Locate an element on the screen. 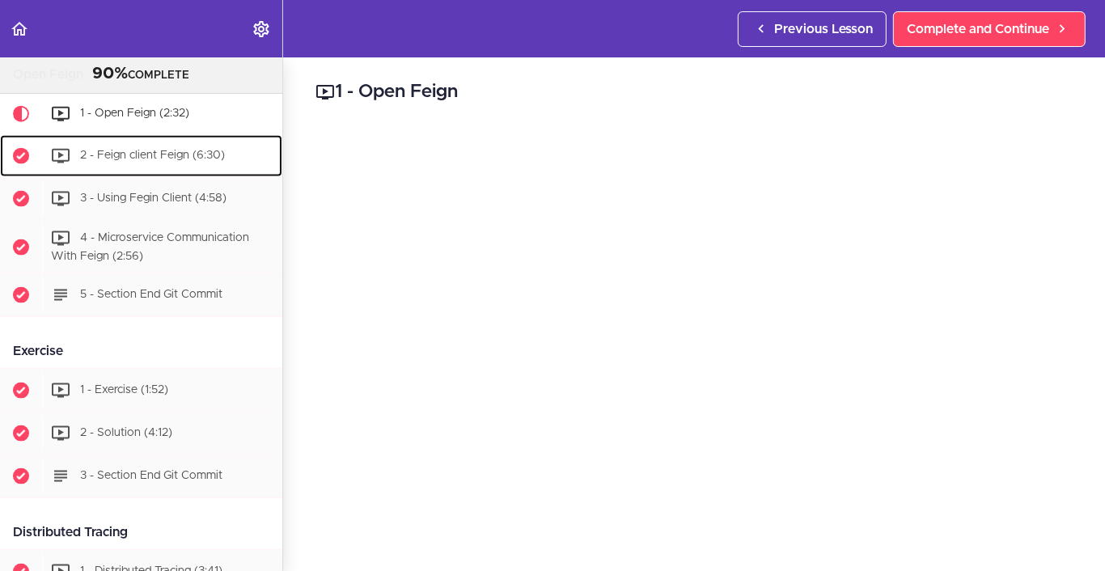  svg: Settings Menu is located at coordinates (261, 29).